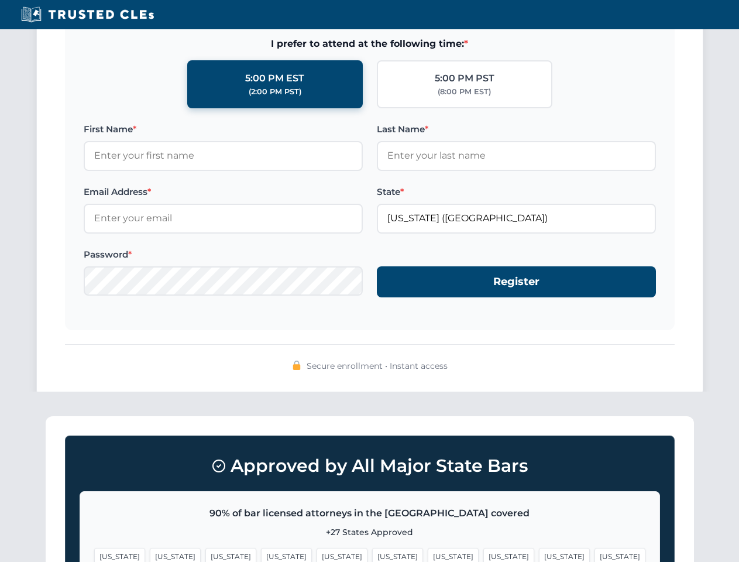  I want to click on div: 5:00 PM PST, so click(465, 78).